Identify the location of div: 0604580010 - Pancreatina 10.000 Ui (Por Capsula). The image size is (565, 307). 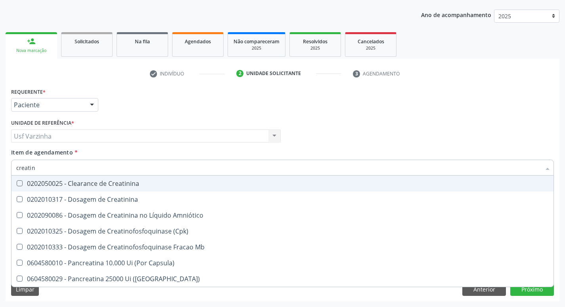
(282, 263).